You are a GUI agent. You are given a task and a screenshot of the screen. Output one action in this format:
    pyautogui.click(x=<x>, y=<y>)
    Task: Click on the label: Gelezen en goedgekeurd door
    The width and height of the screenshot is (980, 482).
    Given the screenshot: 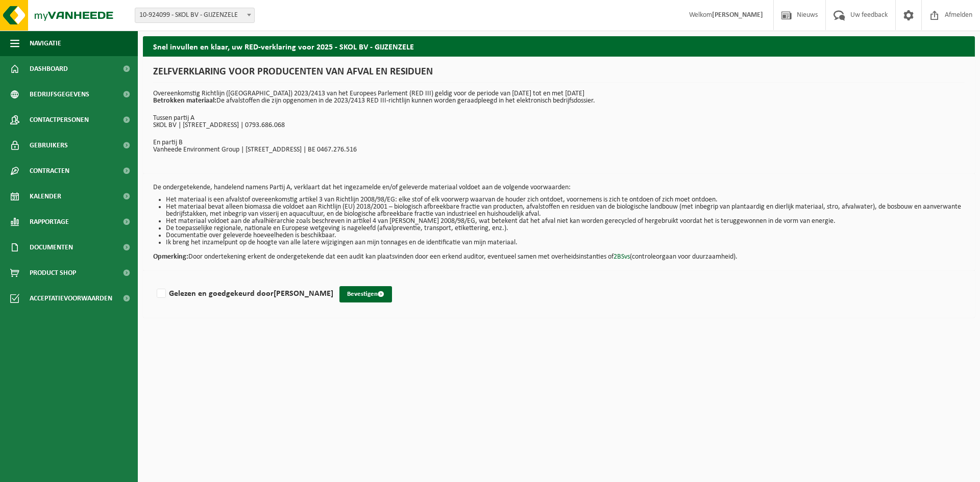 What is the action you would take?
    pyautogui.click(x=244, y=294)
    